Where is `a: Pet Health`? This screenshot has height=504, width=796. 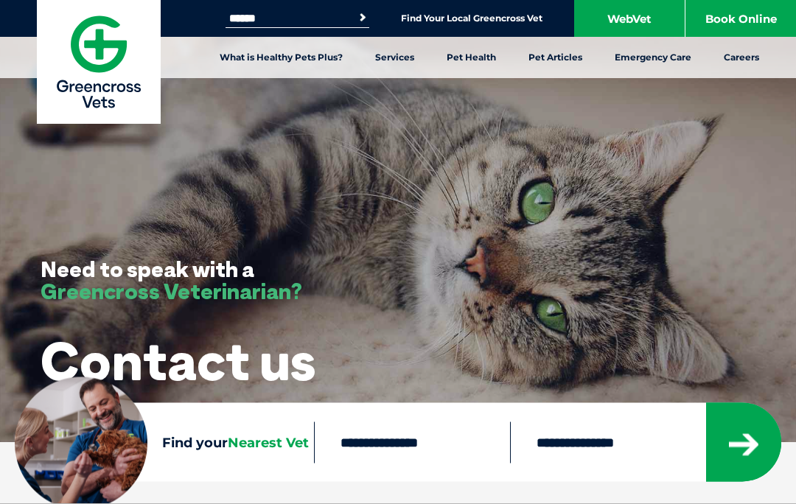 a: Pet Health is located at coordinates (471, 57).